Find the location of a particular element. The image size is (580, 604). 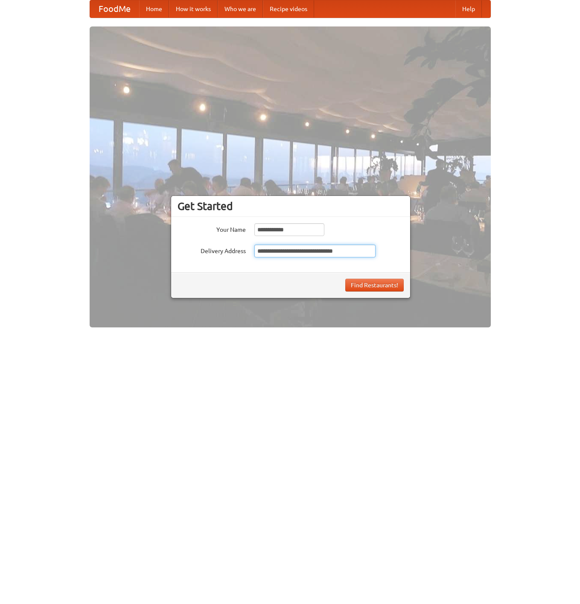

label: Your Name is located at coordinates (212, 228).